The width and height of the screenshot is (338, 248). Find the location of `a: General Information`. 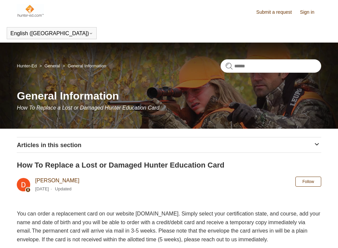

a: General Information is located at coordinates (87, 66).